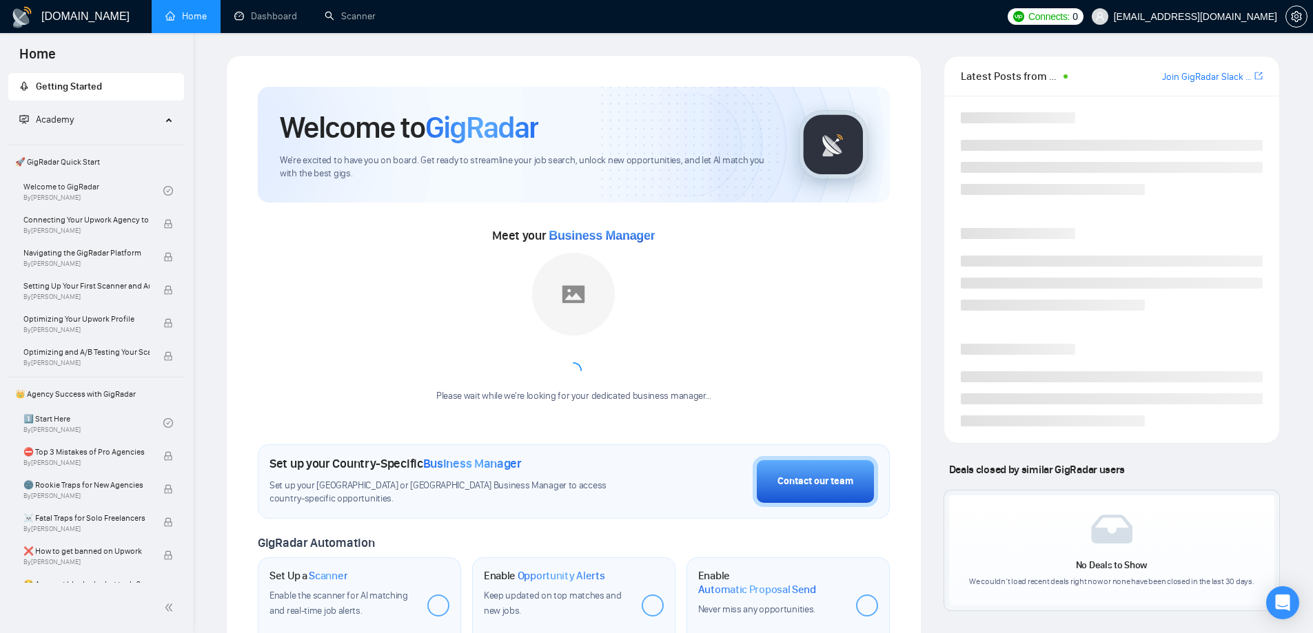  I want to click on span: user, so click(1100, 17).